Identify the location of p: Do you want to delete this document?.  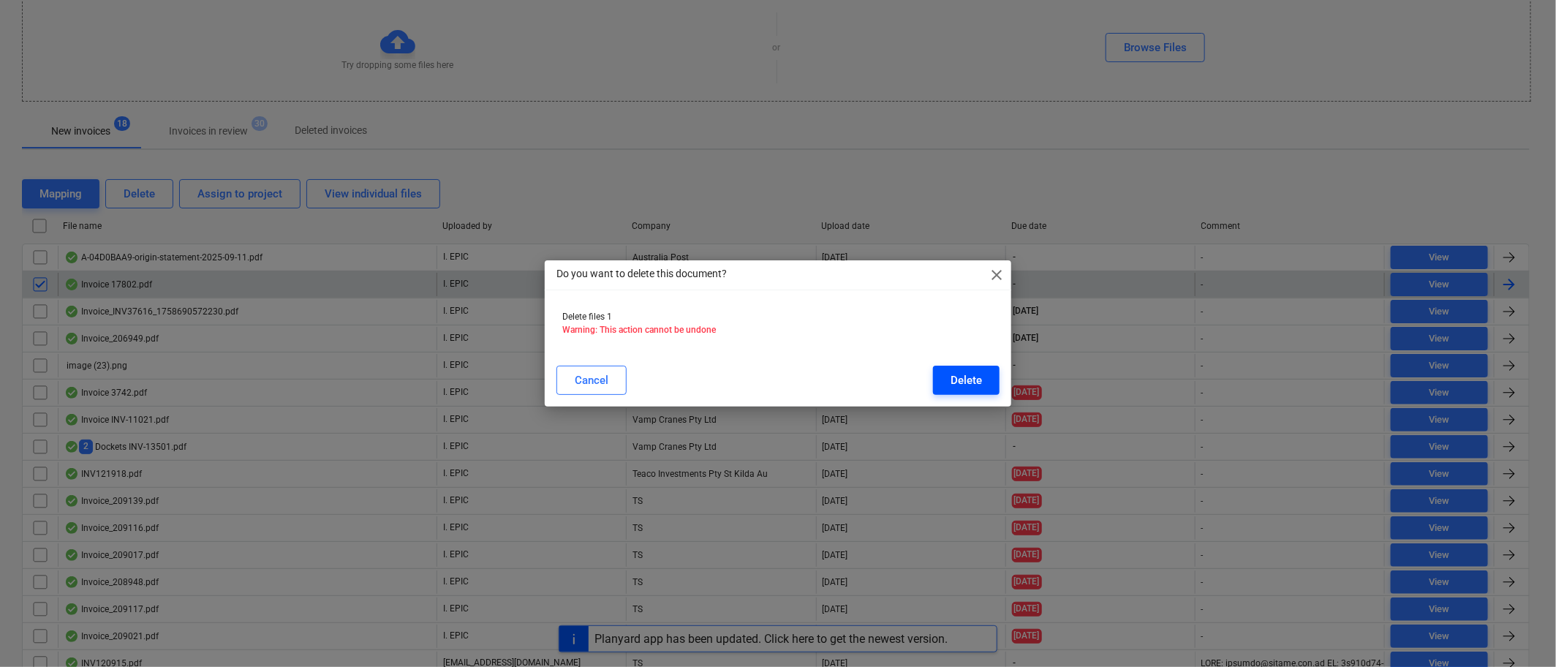
(641, 273).